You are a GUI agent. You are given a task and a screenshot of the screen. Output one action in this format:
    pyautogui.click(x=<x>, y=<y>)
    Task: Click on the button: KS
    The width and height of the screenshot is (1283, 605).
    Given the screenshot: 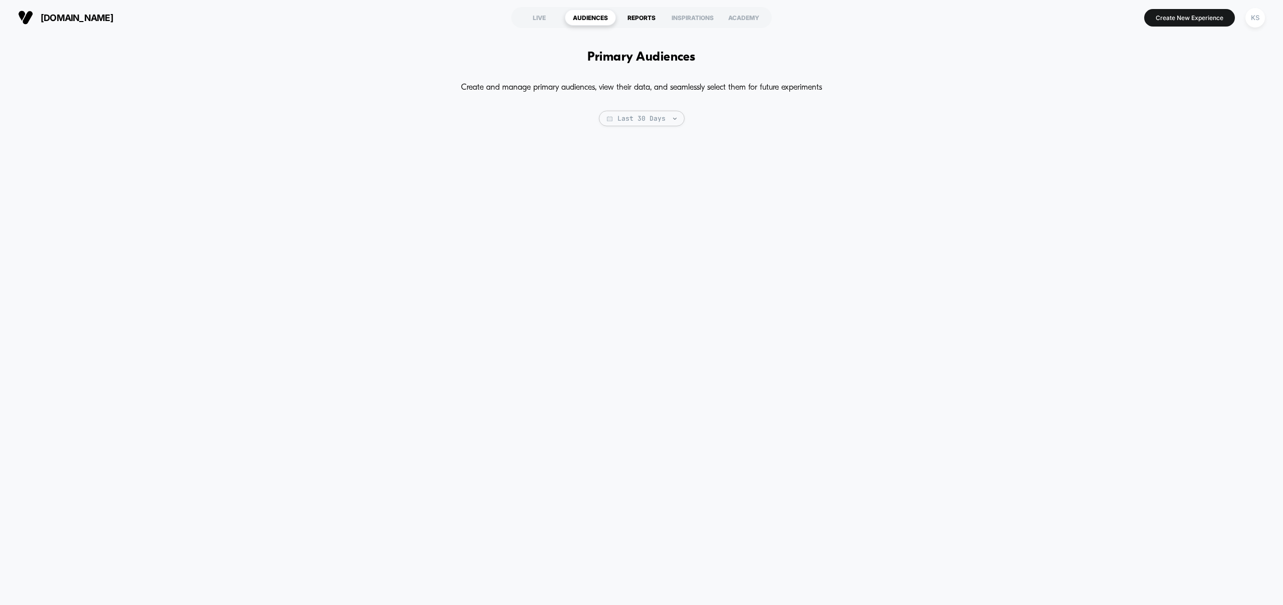 What is the action you would take?
    pyautogui.click(x=1255, y=18)
    